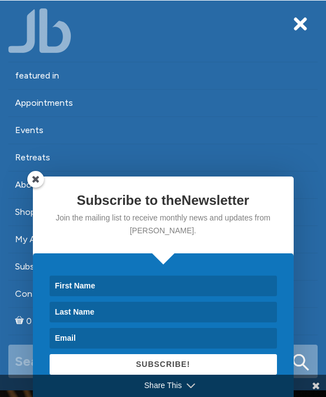 This screenshot has height=397, width=326. What do you see at coordinates (163, 200) in the screenshot?
I see `h2: Subscribe to theNewsletter` at bounding box center [163, 200].